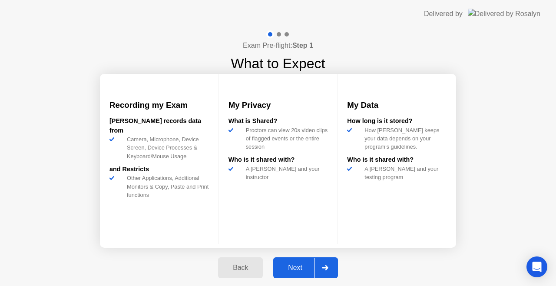 The image size is (556, 286). Describe the element at coordinates (537, 267) in the screenshot. I see `div: Open Intercom Messenger` at that location.